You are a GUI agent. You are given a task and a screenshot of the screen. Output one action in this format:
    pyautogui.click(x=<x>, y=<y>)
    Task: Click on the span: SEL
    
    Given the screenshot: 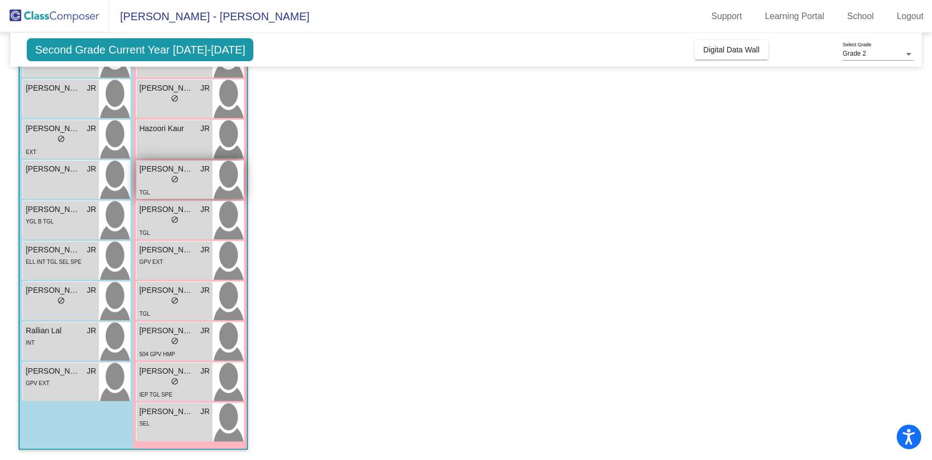 What is the action you would take?
    pyautogui.click(x=144, y=423)
    